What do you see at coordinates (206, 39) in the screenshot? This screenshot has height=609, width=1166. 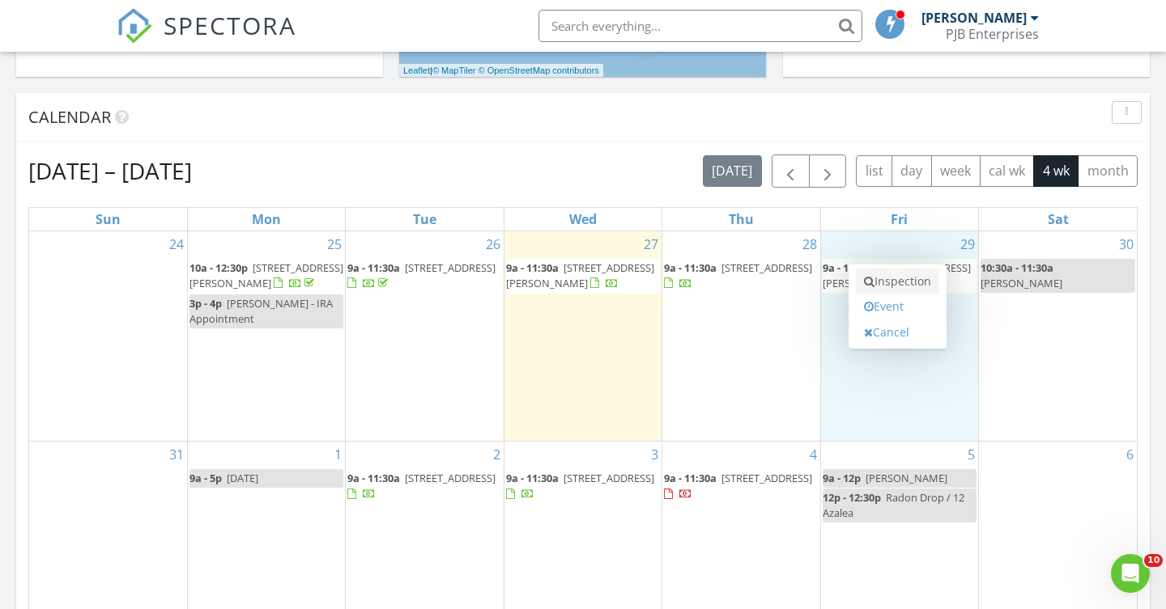 I see `a: SPECTORA` at bounding box center [206, 39].